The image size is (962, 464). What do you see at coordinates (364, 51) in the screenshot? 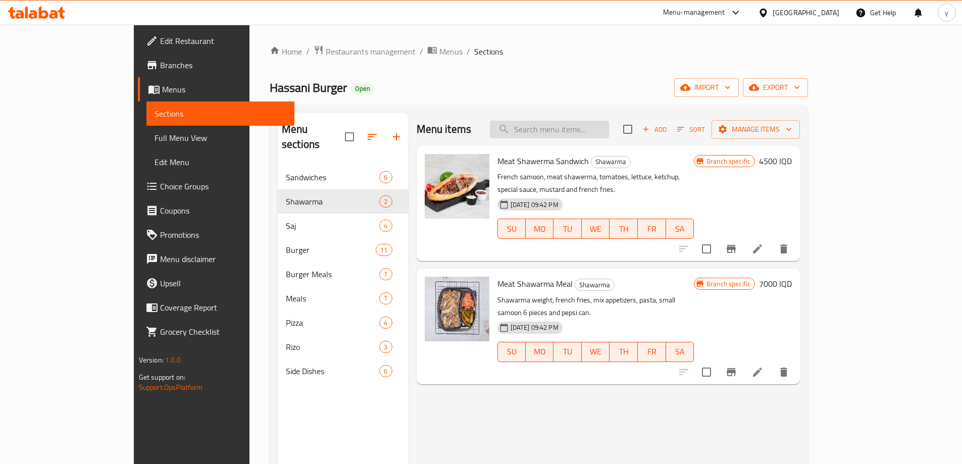
I see `a: Restaurants management` at bounding box center [364, 51].